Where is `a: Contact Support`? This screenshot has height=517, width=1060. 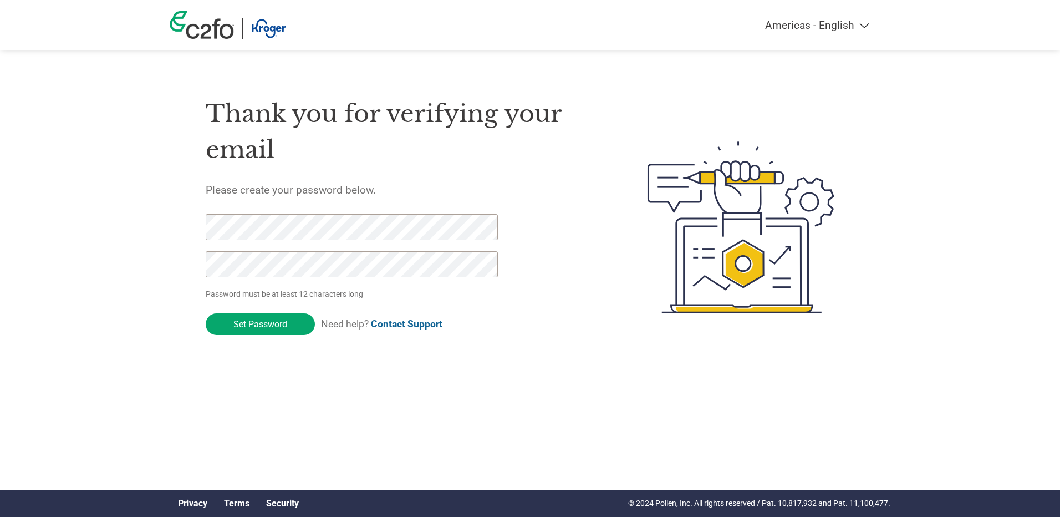
a: Contact Support is located at coordinates (407, 324).